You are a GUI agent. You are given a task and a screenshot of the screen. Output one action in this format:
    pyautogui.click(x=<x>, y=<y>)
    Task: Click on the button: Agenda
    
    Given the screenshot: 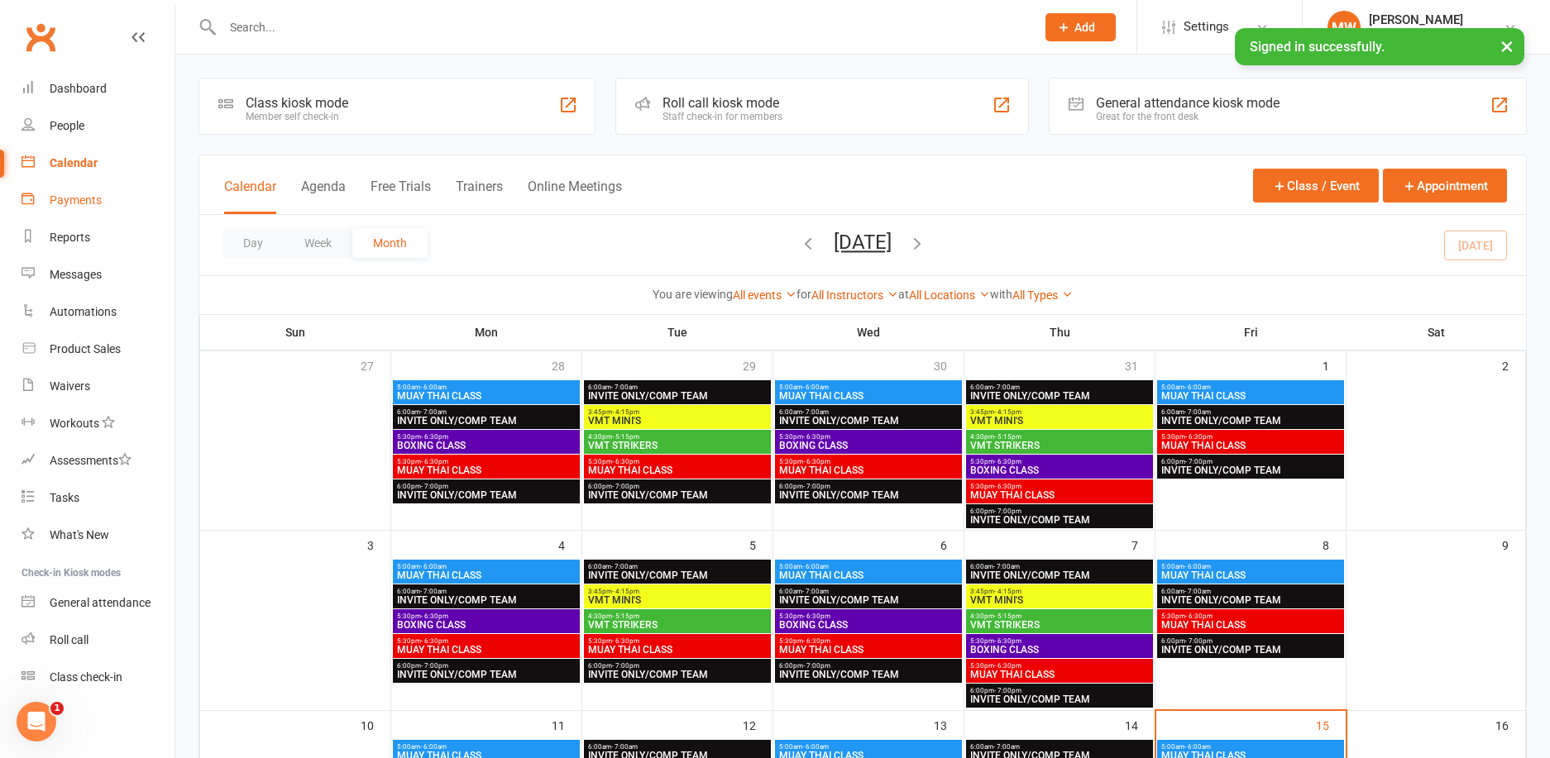 What is the action you would take?
    pyautogui.click(x=323, y=196)
    